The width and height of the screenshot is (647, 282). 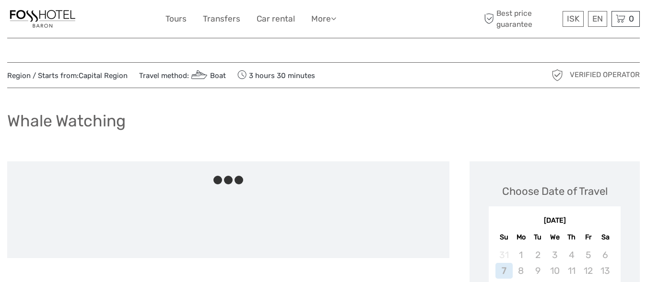 I want to click on div: Not available Tuesday, September 2nd, 2025, so click(x=537, y=255).